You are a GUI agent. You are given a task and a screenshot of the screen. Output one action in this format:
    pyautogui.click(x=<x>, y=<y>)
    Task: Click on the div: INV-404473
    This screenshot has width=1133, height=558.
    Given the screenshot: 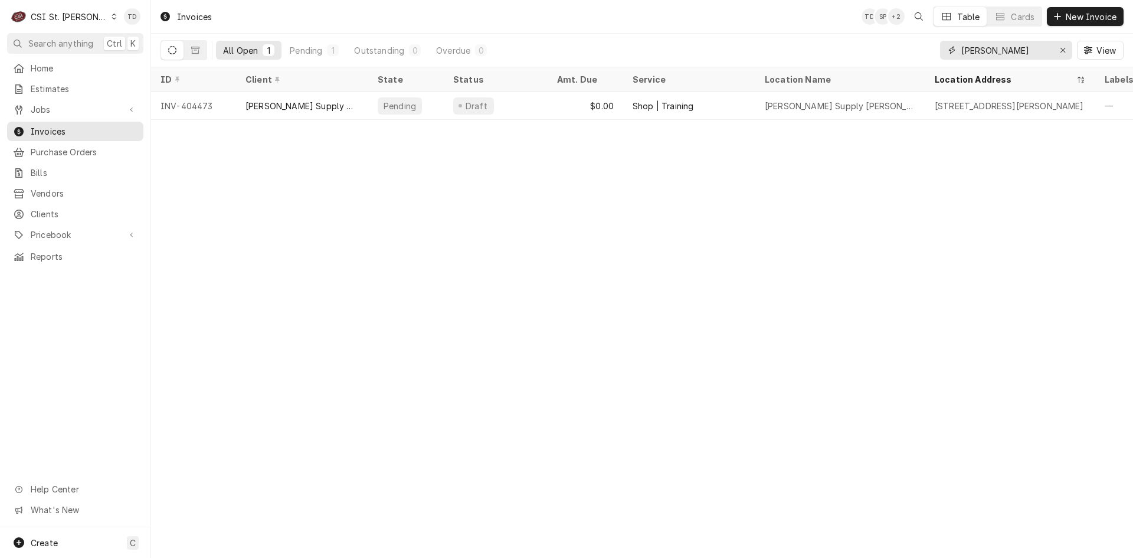 What is the action you would take?
    pyautogui.click(x=194, y=106)
    